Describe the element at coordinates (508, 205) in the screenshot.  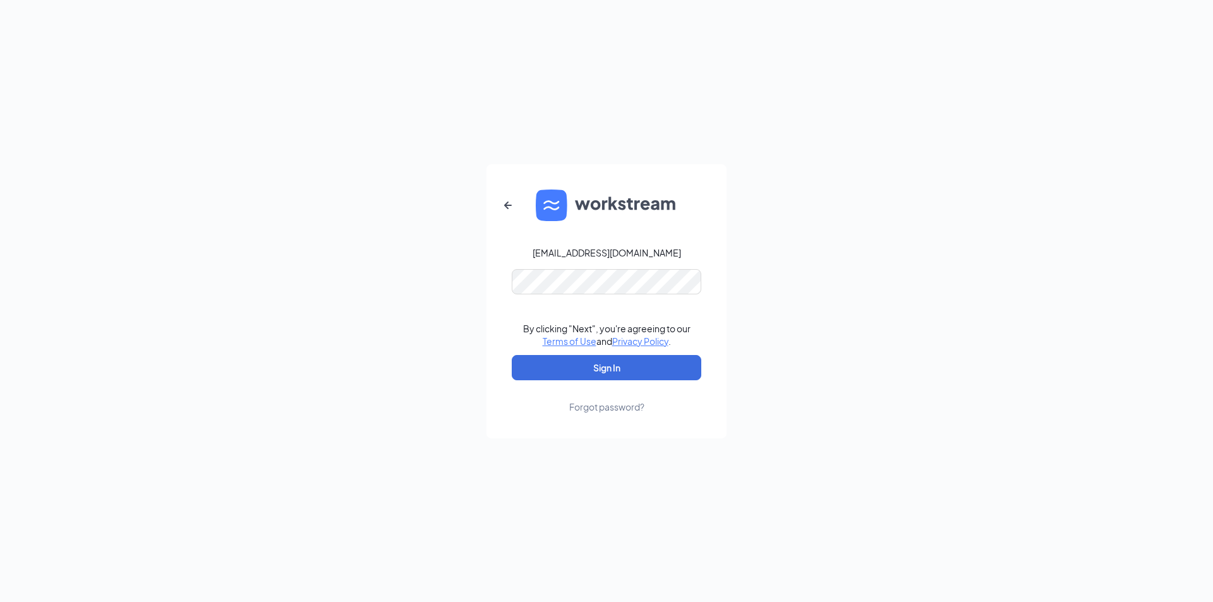
I see `svg: ArrowLeftNew` at that location.